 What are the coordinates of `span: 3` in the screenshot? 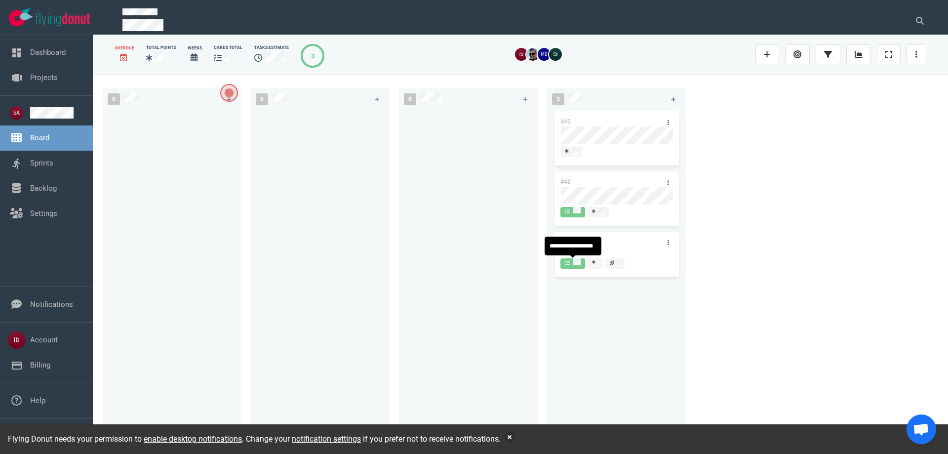 It's located at (558, 99).